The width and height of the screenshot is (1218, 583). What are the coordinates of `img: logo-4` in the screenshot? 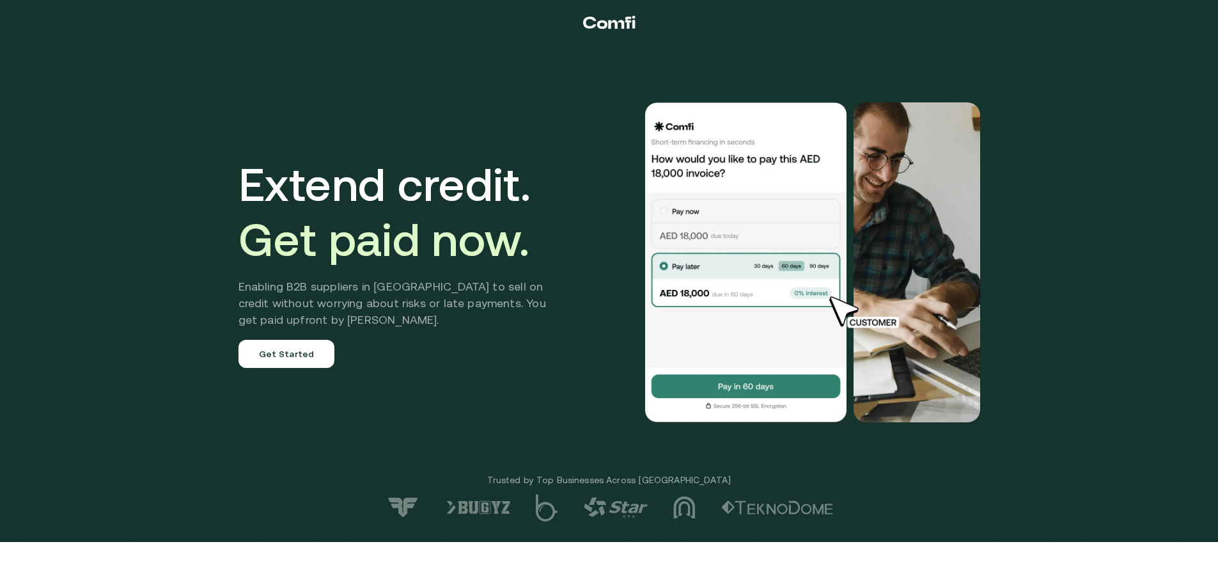 It's located at (616, 507).